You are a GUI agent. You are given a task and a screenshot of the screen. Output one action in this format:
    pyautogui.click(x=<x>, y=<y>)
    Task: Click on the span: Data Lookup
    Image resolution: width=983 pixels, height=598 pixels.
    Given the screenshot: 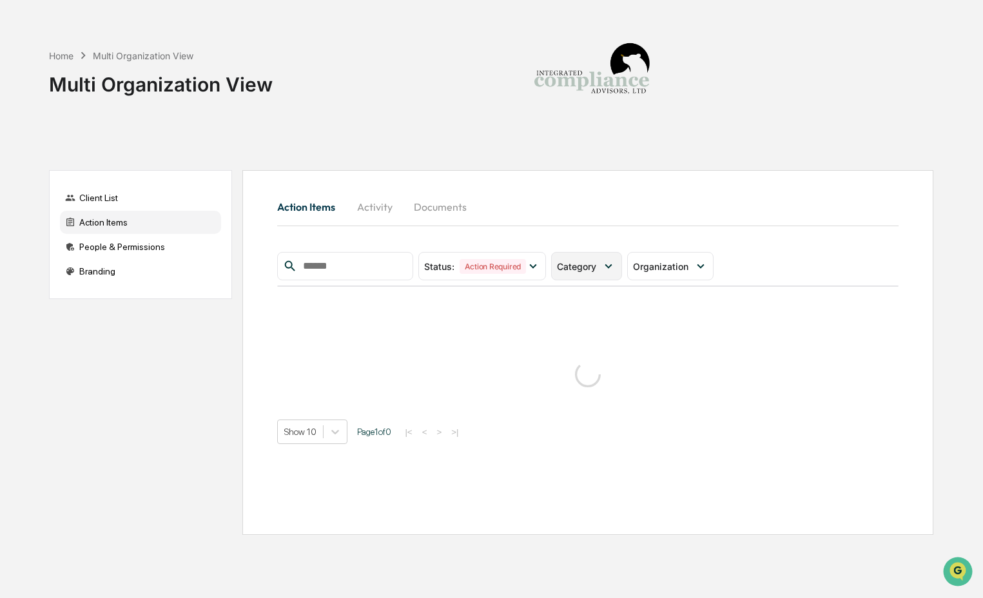 What is the action you would take?
    pyautogui.click(x=53, y=193)
    